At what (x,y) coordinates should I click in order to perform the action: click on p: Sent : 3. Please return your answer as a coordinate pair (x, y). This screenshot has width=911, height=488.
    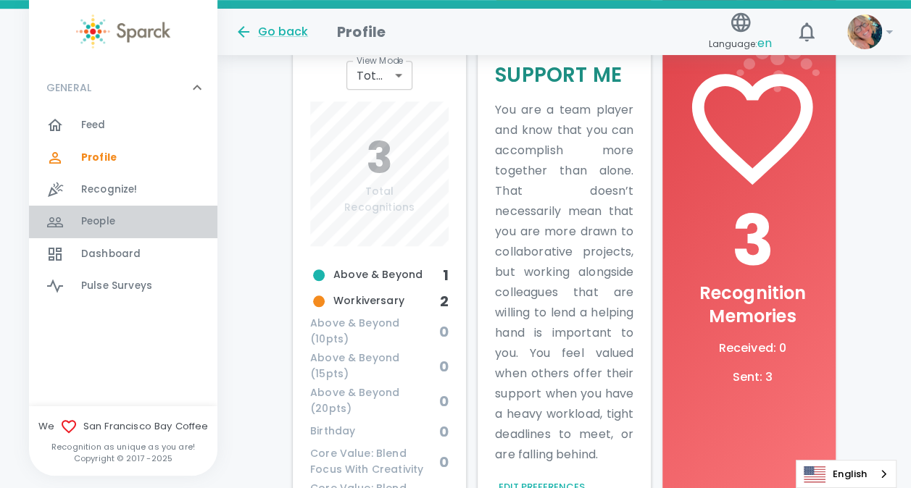
    Looking at the image, I should click on (752, 377).